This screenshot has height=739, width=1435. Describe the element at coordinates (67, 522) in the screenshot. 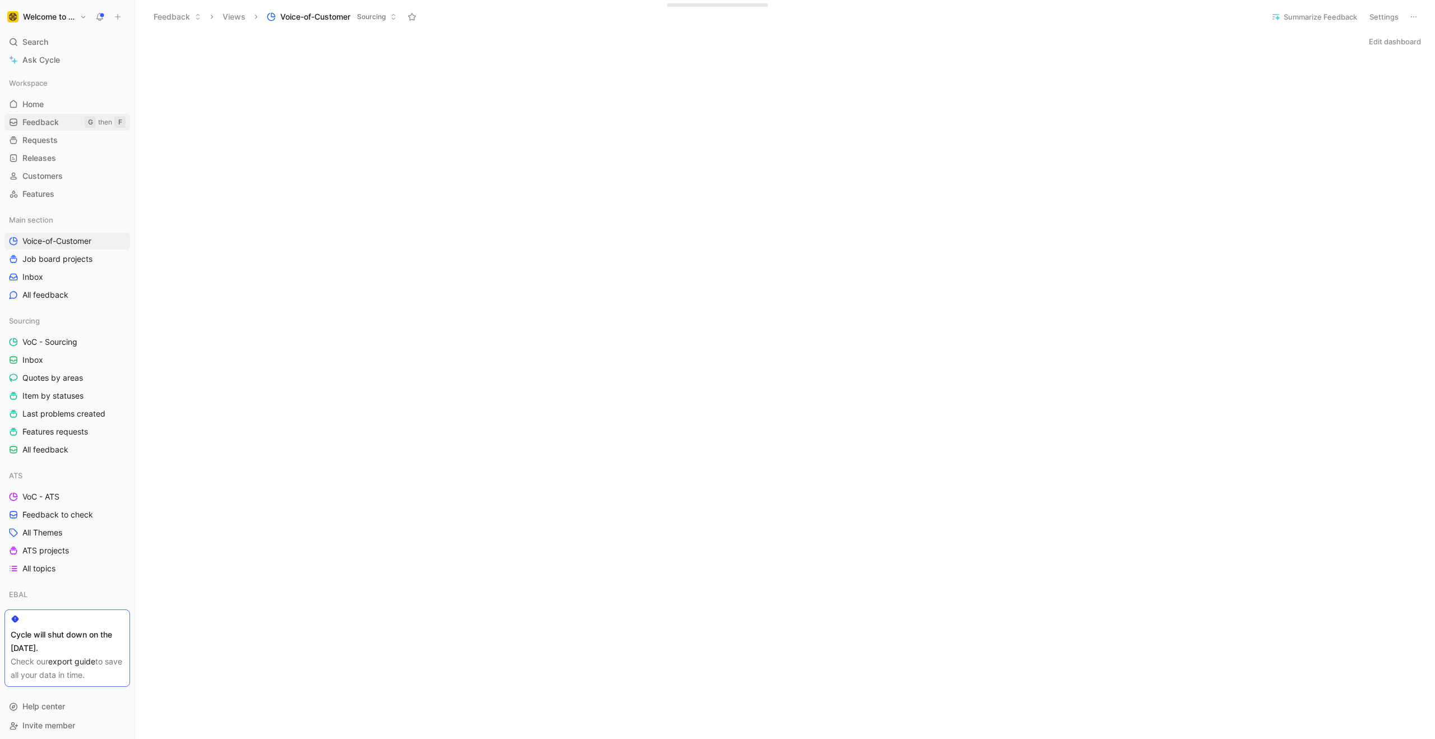

I see `div: ATSVoC - ATSFeedback to checkAll ThemesATS projectsAll topics` at that location.